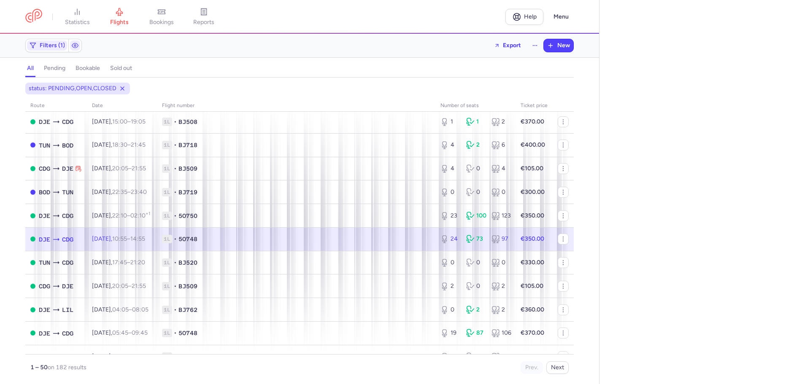  Describe the element at coordinates (188, 216) in the screenshot. I see `span: 5O750` at that location.